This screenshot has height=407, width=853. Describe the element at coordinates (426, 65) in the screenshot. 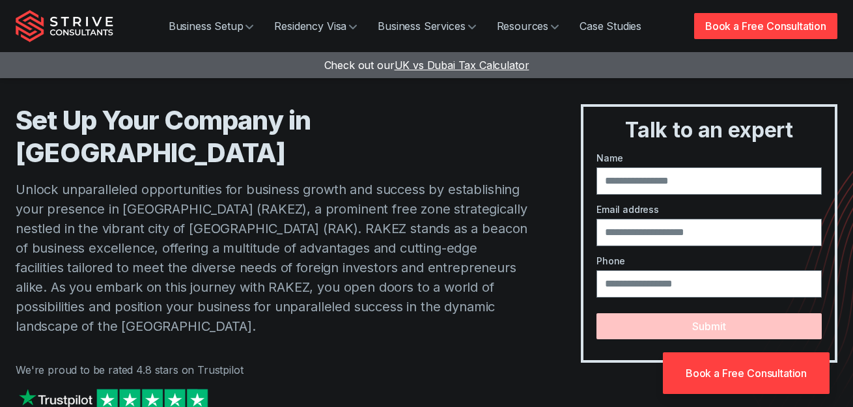

I see `a: Check out ourUK vs Dubai Tax Calculator` at that location.